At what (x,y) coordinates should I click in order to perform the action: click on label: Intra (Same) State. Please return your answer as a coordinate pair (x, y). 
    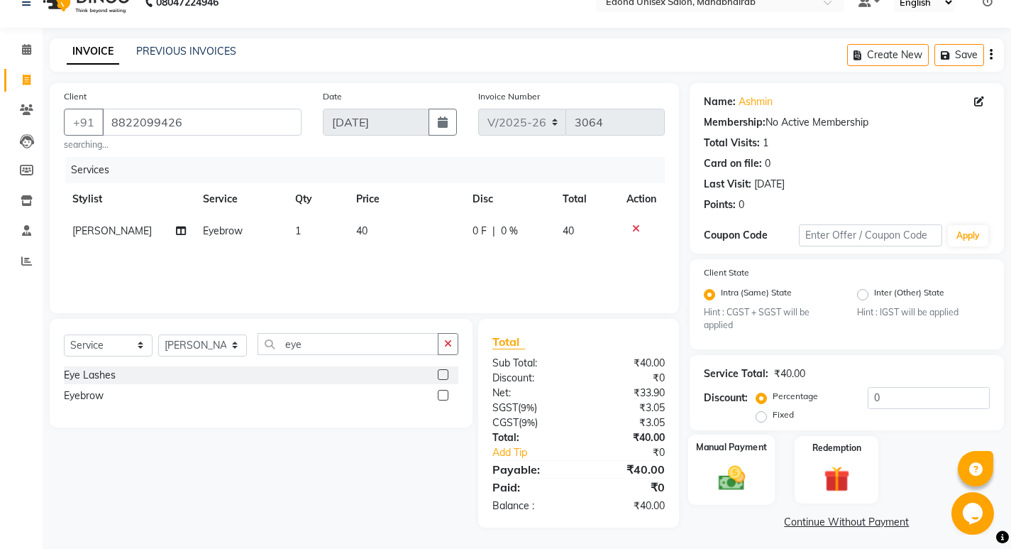
    Looking at the image, I should click on (757, 295).